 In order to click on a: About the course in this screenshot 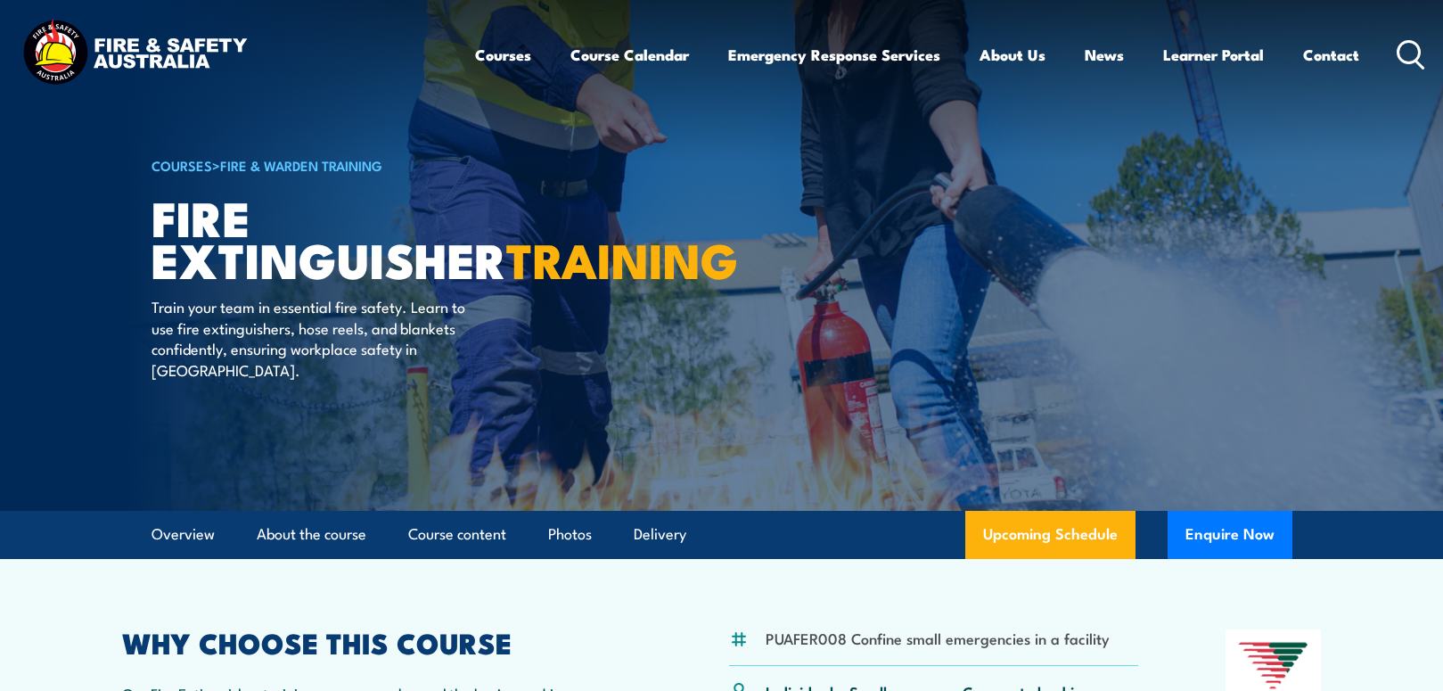, I will do `click(311, 534)`.